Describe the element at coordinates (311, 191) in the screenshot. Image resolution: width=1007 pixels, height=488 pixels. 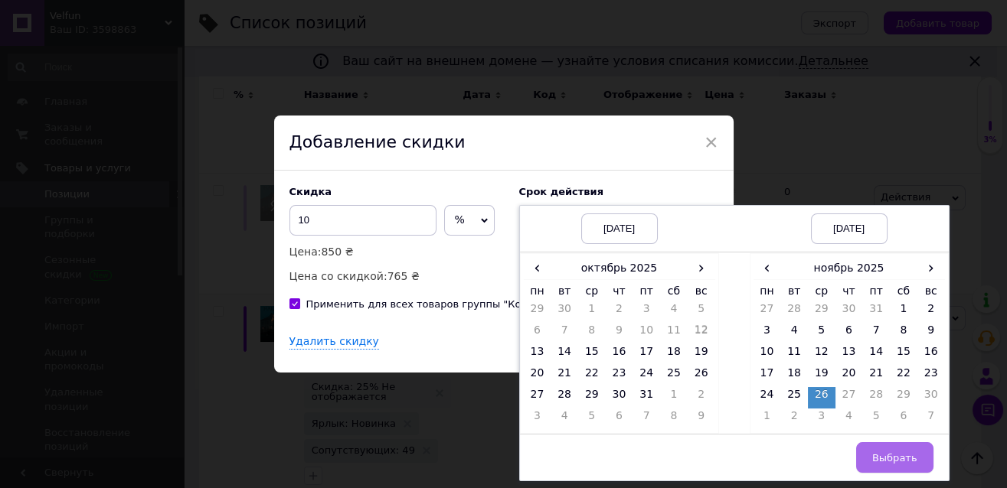
I see `span: Скидка` at that location.